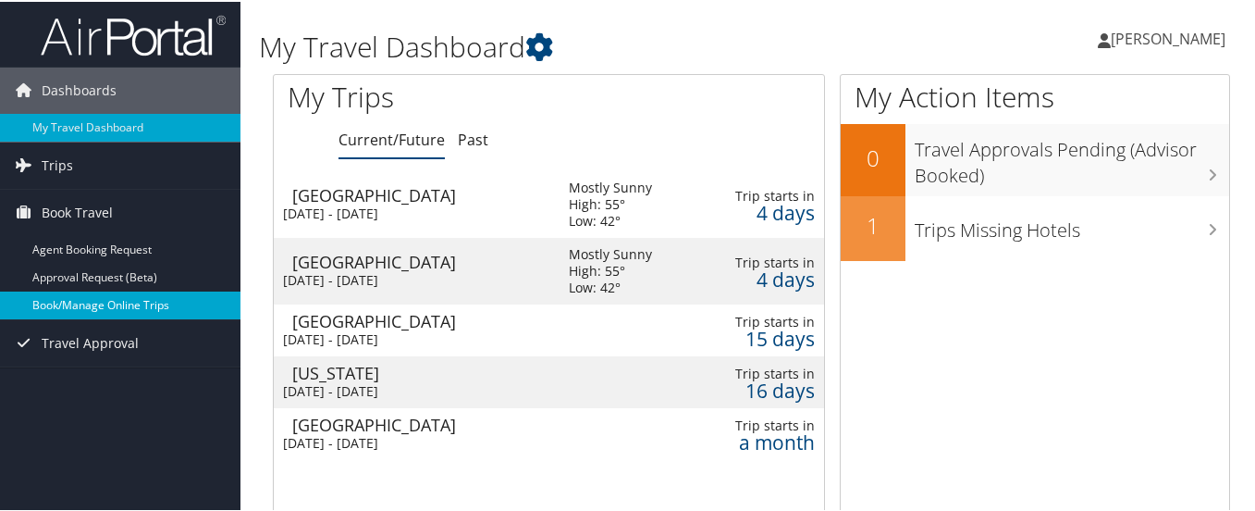 This screenshot has height=511, width=1255. I want to click on a: 0Travel Approvals Pending (Advisor Booked), so click(1035, 157).